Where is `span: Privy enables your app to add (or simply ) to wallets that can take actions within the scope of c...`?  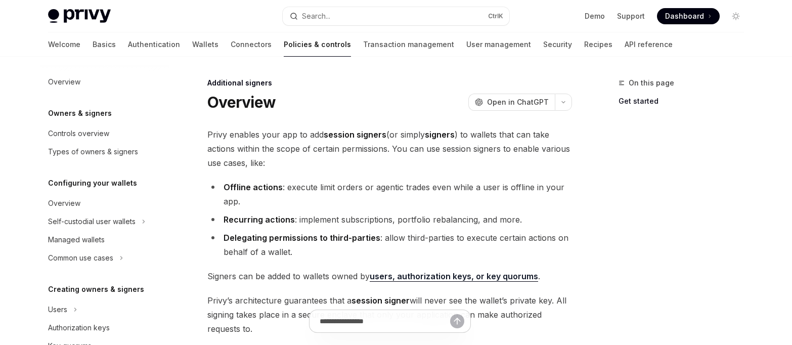
span: Privy enables your app to add (or simply ) to wallets that can take actions within the scope of c... is located at coordinates (389, 149).